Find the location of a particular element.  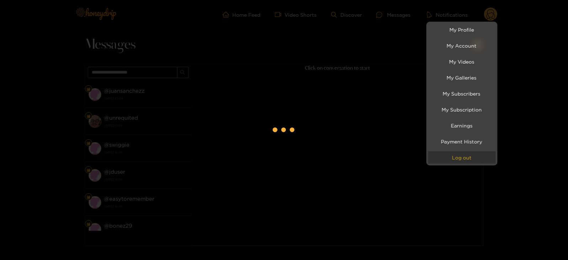

button: Log out is located at coordinates (462, 158).